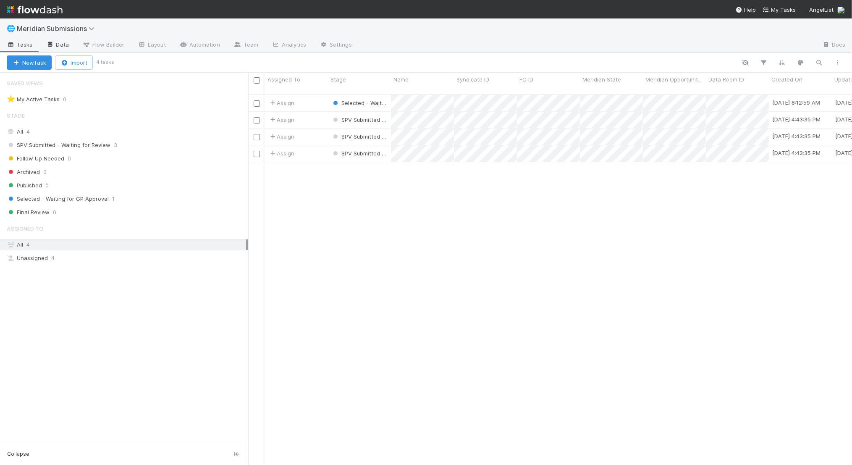 This screenshot has width=852, height=465. Describe the element at coordinates (289, 45) in the screenshot. I see `a: Analytics` at that location.